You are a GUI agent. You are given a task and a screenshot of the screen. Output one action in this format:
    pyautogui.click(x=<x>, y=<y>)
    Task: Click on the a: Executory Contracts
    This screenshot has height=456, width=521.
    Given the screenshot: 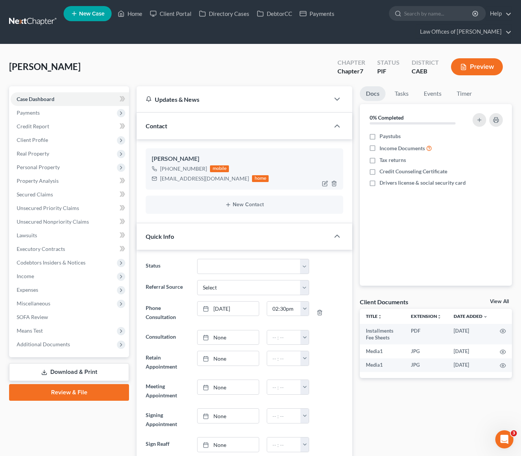 What is the action you would take?
    pyautogui.click(x=70, y=249)
    